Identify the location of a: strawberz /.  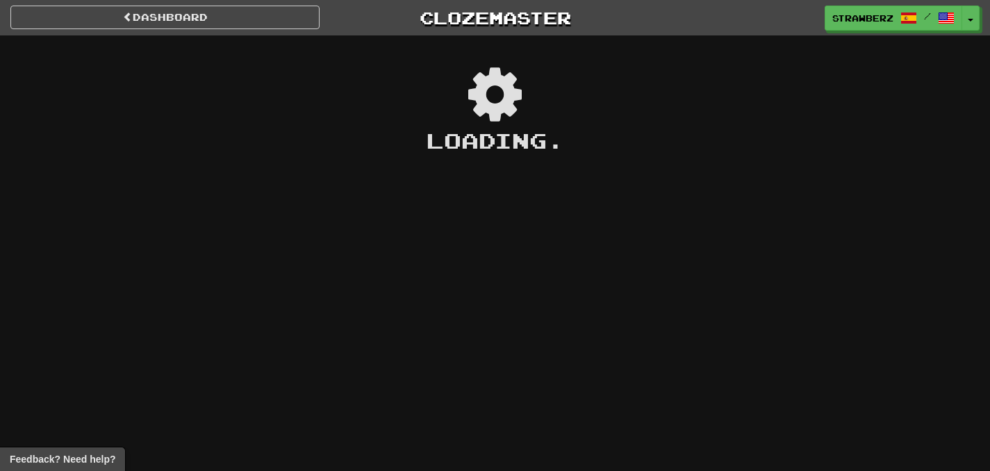
(893, 18).